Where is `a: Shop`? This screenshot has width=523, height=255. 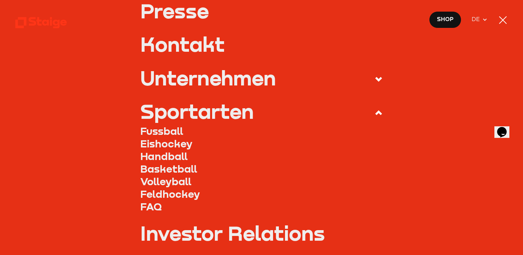
a: Shop is located at coordinates (446, 20).